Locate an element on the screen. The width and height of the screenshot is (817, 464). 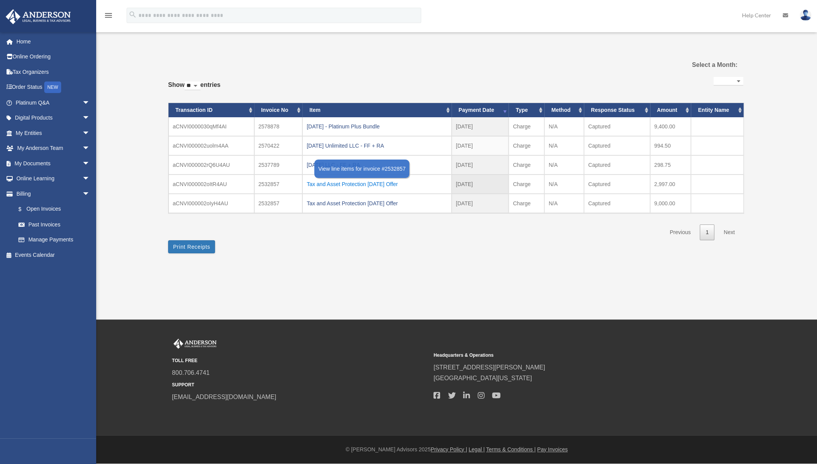
i: menu is located at coordinates (109, 15).